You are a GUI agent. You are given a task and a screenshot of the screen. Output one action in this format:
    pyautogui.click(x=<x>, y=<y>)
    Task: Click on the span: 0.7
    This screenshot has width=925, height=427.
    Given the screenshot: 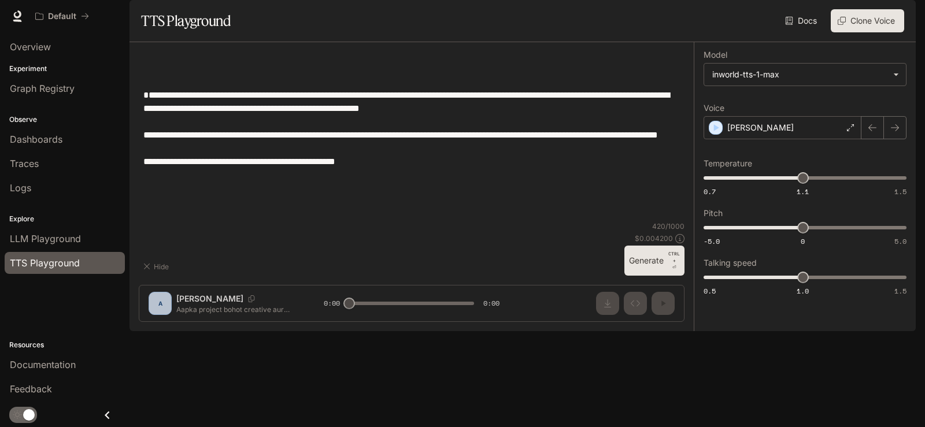 What is the action you would take?
    pyautogui.click(x=709, y=191)
    